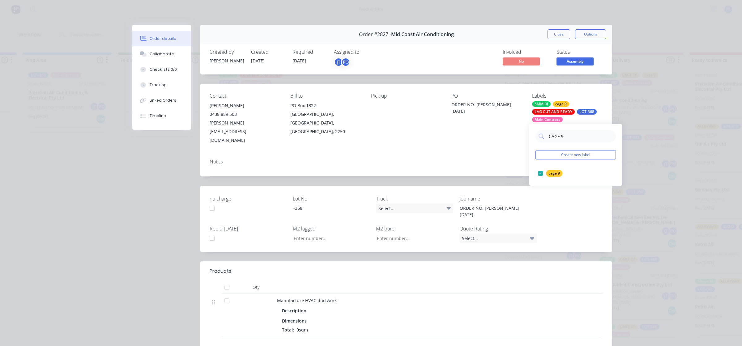  What do you see at coordinates (576, 155) in the screenshot?
I see `button: Create new label` at bounding box center [576, 155].